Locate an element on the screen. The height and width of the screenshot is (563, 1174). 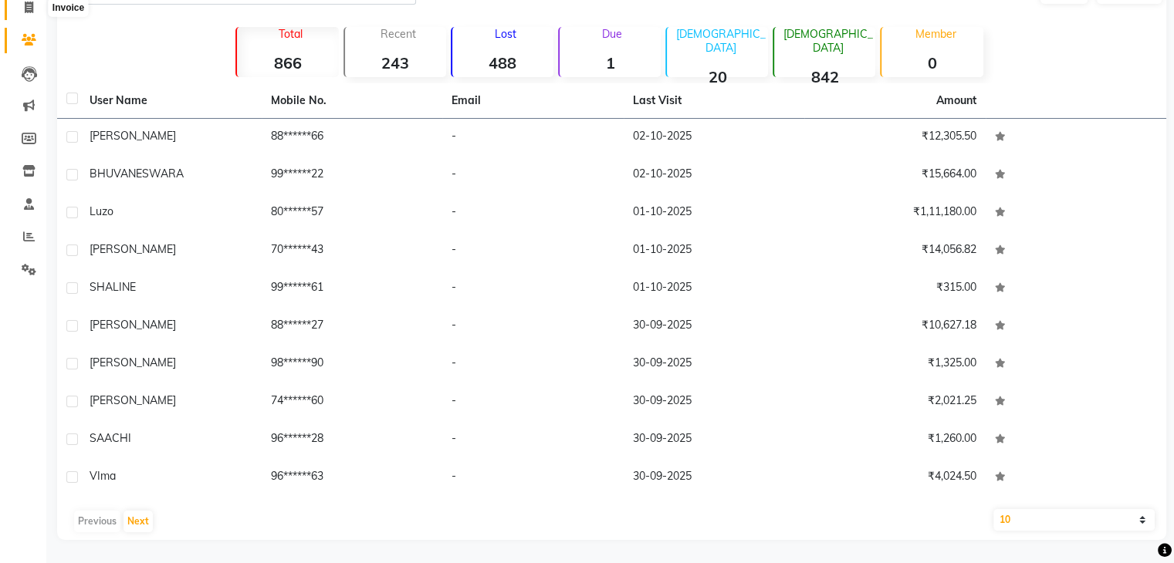
button: Next is located at coordinates (138, 522).